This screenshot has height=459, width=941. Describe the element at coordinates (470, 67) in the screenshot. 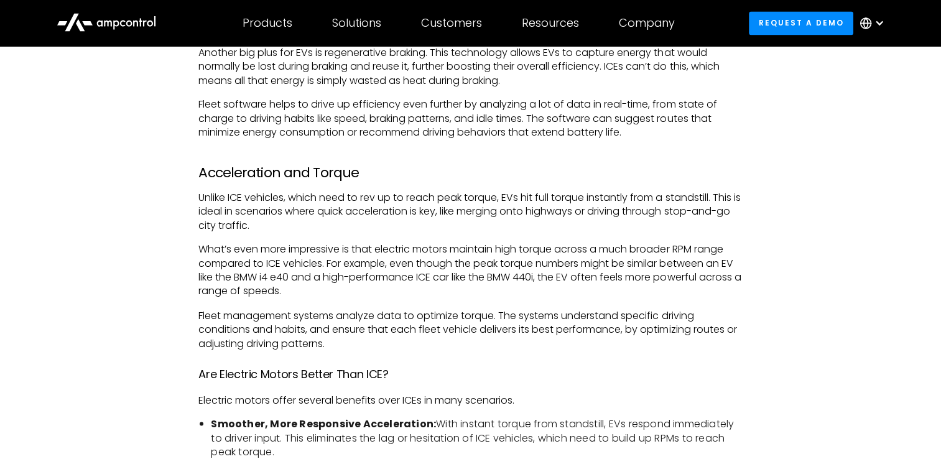

I see `p: Another big plus for EVs is regenerative braking. This technology allows EVs to capture energy th...` at that location.